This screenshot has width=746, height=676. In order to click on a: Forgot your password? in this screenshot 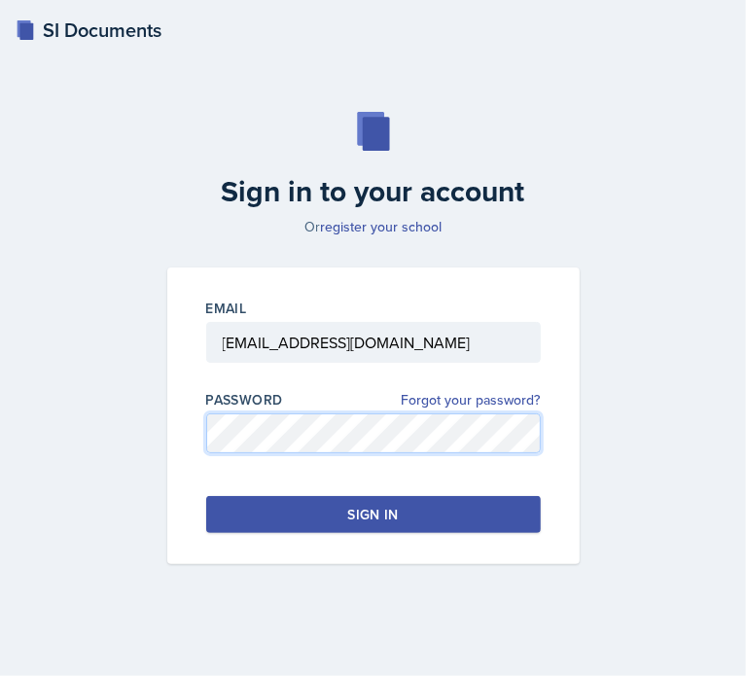, I will do `click(471, 400)`.